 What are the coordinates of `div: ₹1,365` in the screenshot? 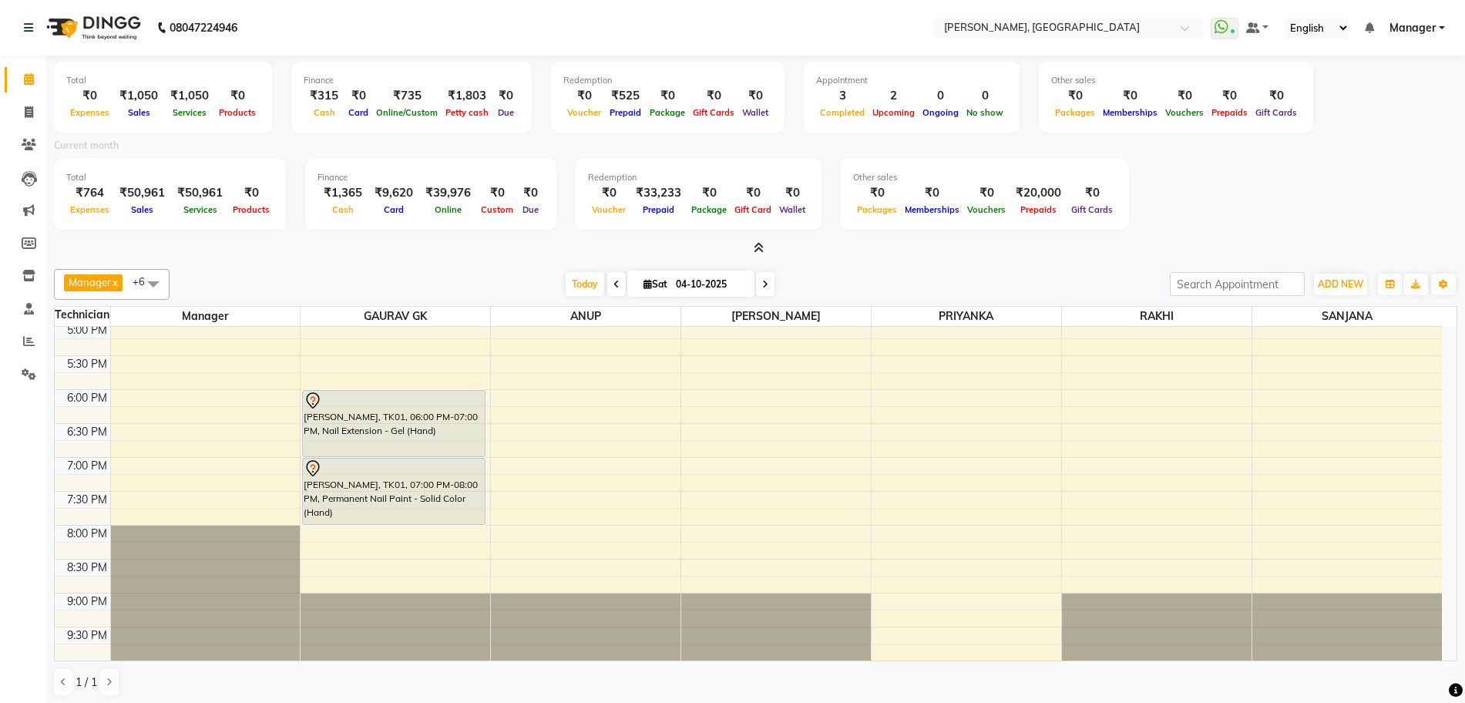 It's located at (343, 193).